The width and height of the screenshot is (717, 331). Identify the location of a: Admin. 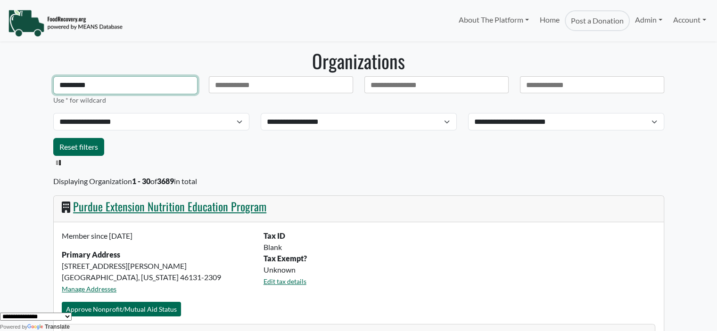
(649, 20).